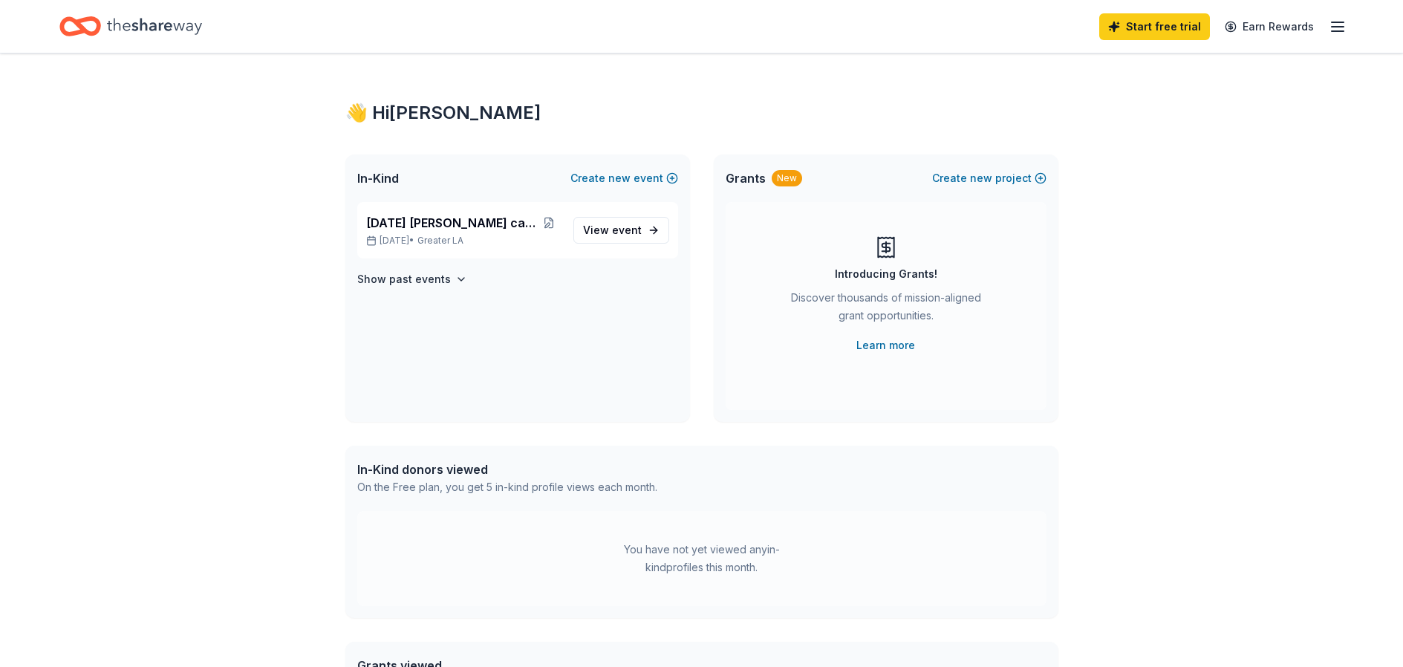 The height and width of the screenshot is (667, 1403). What do you see at coordinates (612, 230) in the screenshot?
I see `span: View` at bounding box center [612, 230].